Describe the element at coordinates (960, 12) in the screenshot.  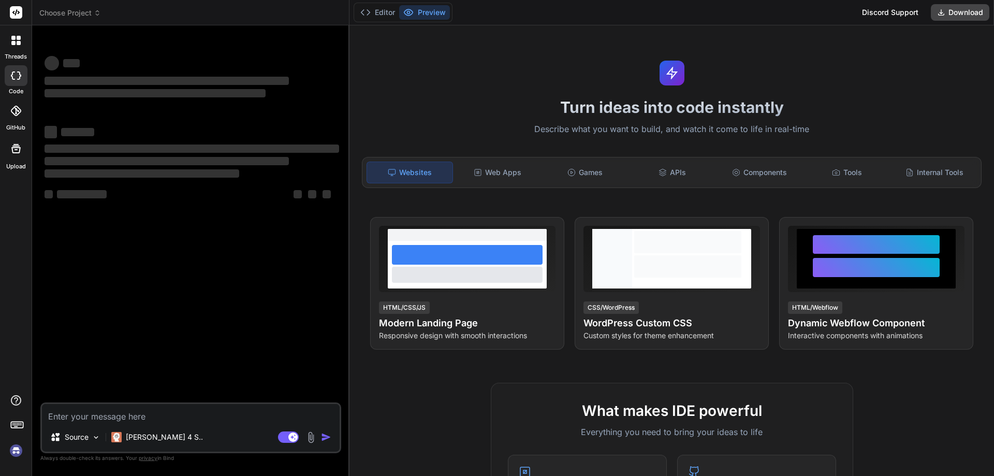
I see `button: Download` at that location.